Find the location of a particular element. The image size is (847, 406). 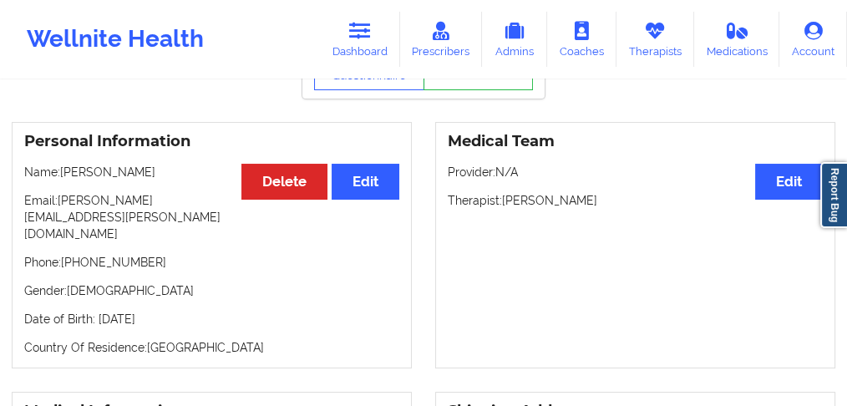

a: Admins is located at coordinates (514, 39).